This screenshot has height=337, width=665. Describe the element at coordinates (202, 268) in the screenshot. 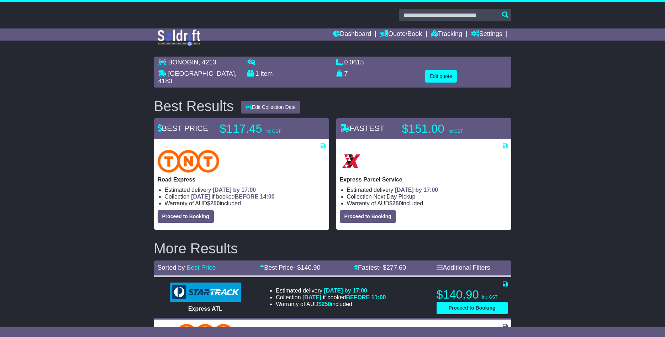

I see `a: Best Price` at that location.